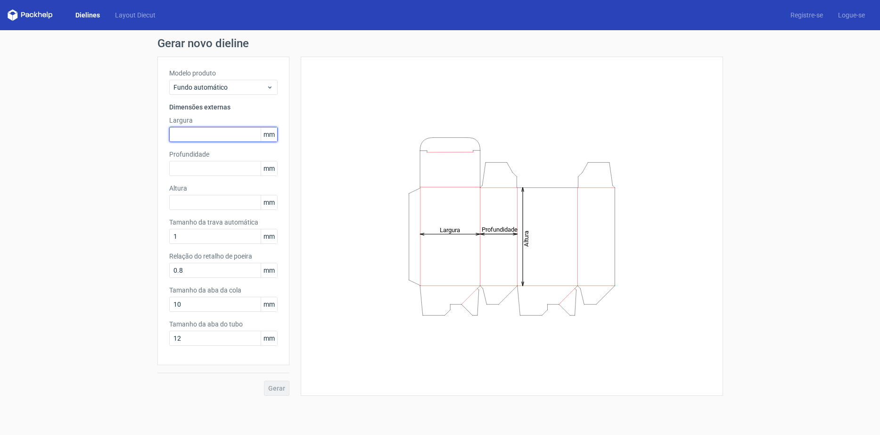  Describe the element at coordinates (223, 120) in the screenshot. I see `label: Largura` at that location.